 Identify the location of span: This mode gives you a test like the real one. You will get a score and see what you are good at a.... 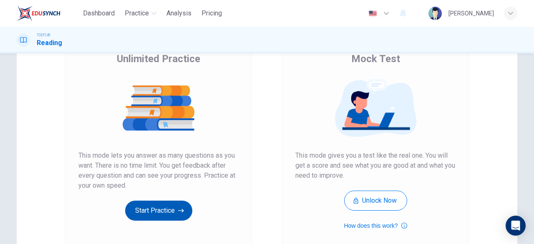
(375, 166).